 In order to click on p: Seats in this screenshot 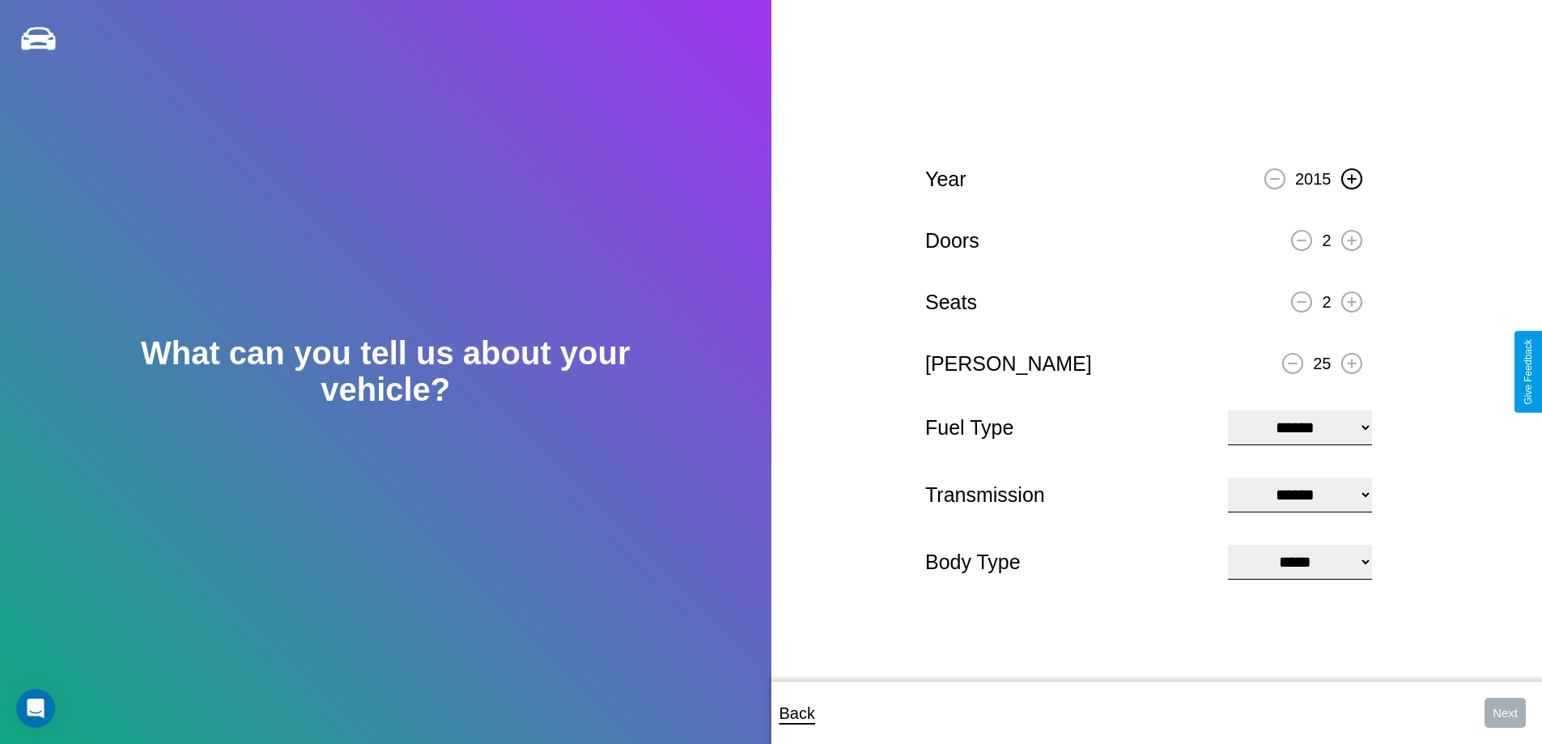, I will do `click(951, 302)`.